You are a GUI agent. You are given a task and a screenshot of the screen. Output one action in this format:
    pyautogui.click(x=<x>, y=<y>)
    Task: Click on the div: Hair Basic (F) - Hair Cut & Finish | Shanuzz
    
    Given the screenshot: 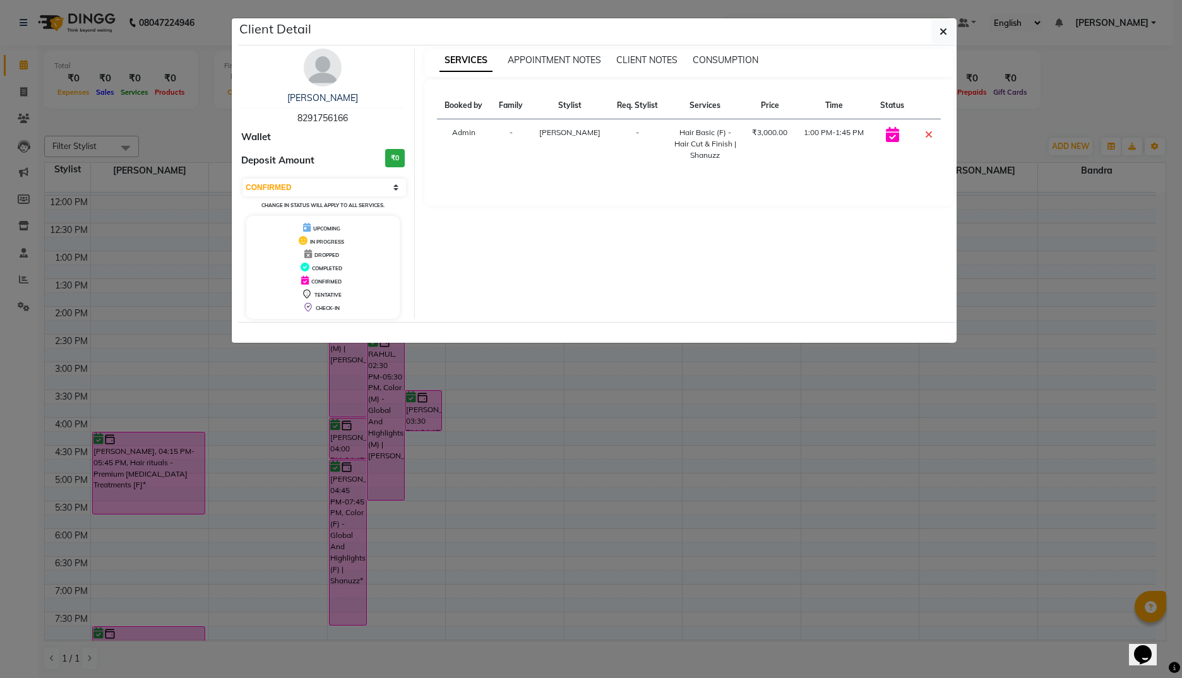 What is the action you would take?
    pyautogui.click(x=705, y=144)
    